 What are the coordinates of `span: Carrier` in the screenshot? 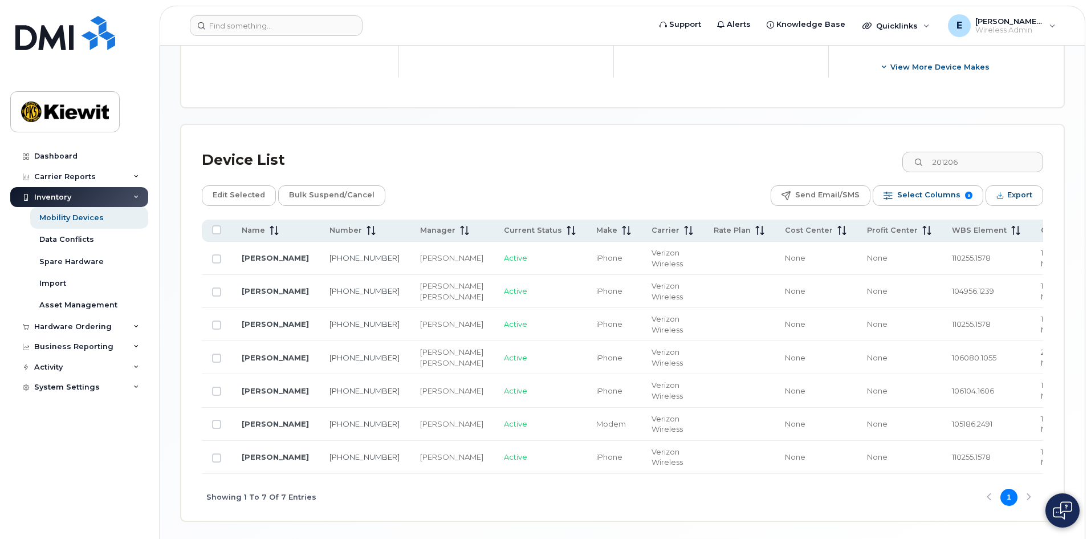 It's located at (665, 230).